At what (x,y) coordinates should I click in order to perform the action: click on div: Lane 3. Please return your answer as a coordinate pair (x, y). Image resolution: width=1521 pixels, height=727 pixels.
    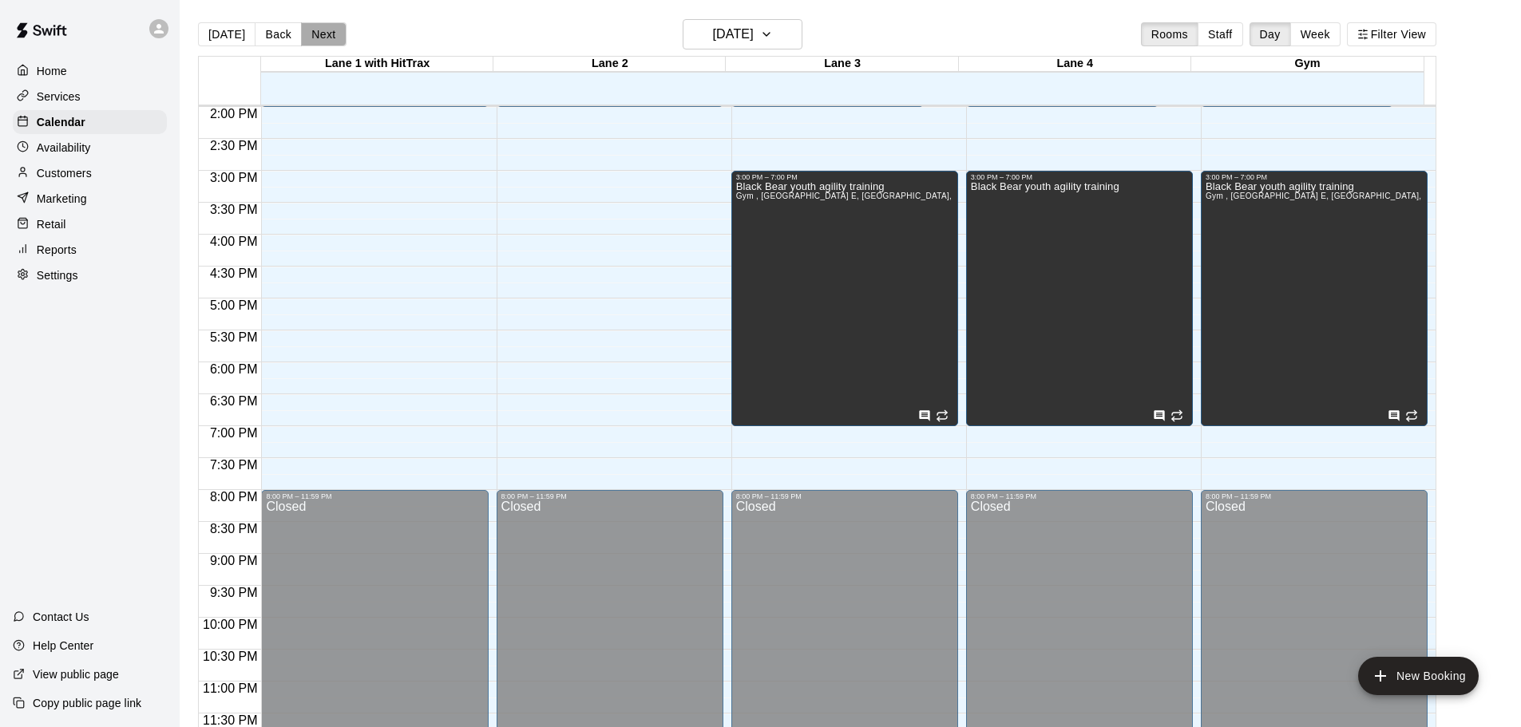
    Looking at the image, I should click on (841, 64).